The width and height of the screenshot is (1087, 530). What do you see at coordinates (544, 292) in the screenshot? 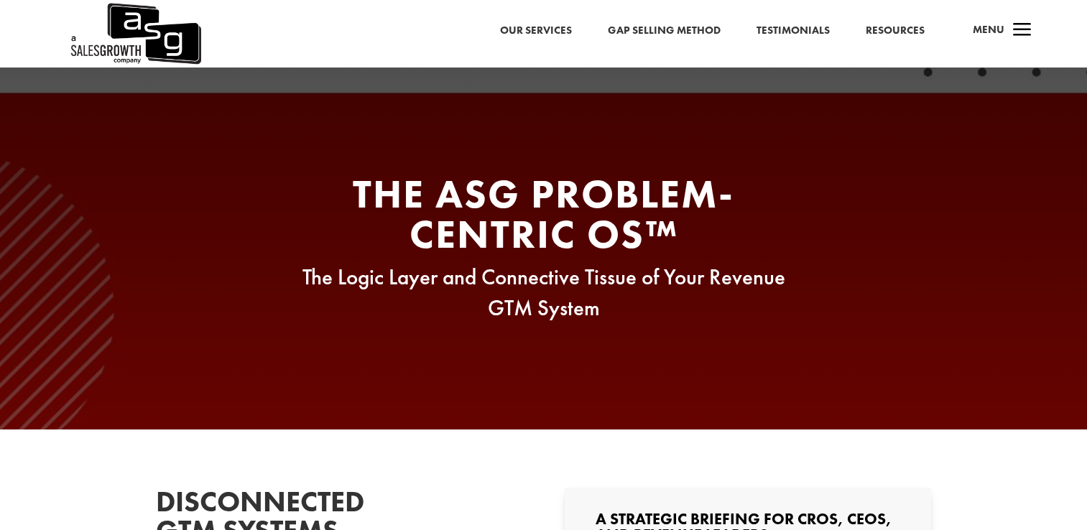
I see `p: The Logic Layer and Connective Tissue of Your Revenue GTM System` at bounding box center [544, 292].